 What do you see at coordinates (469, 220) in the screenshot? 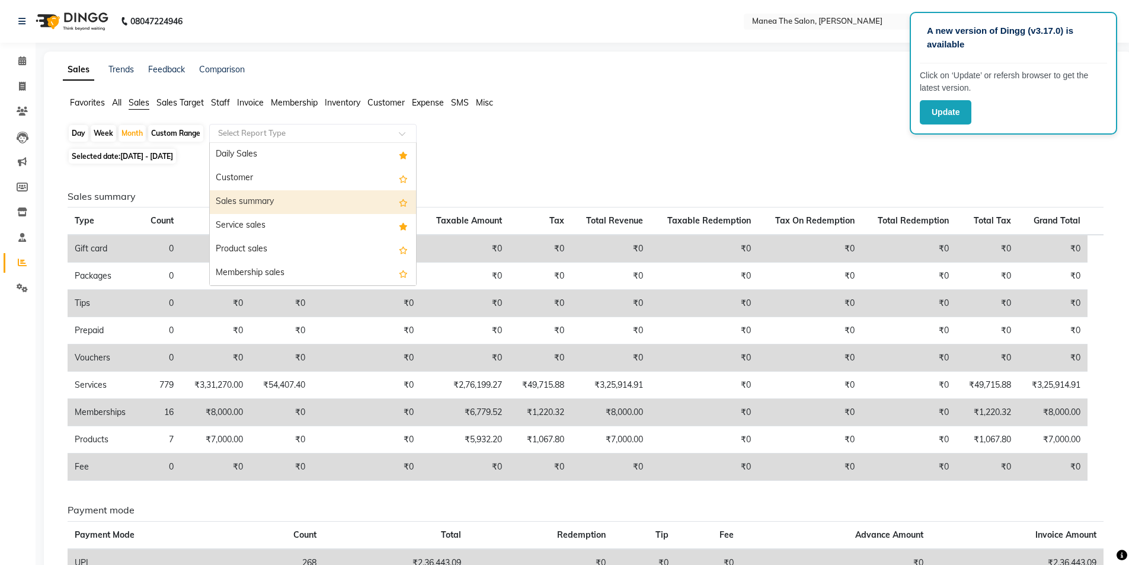
I see `span: Taxable Amount` at bounding box center [469, 220].